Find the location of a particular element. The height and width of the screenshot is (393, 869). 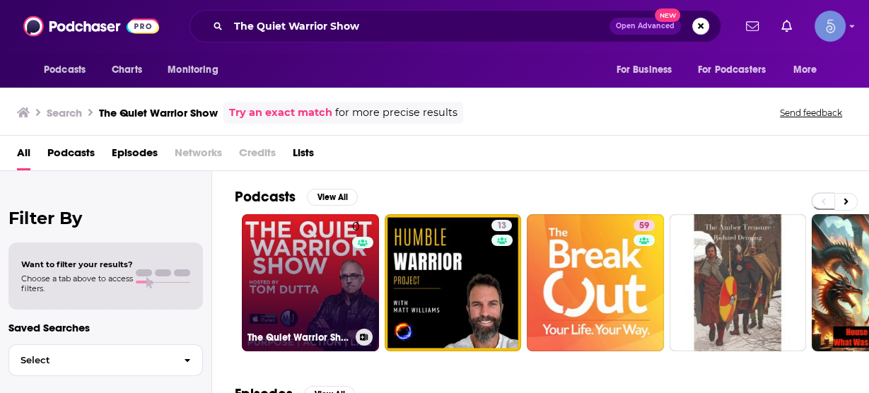

img: User Profile is located at coordinates (830, 26).